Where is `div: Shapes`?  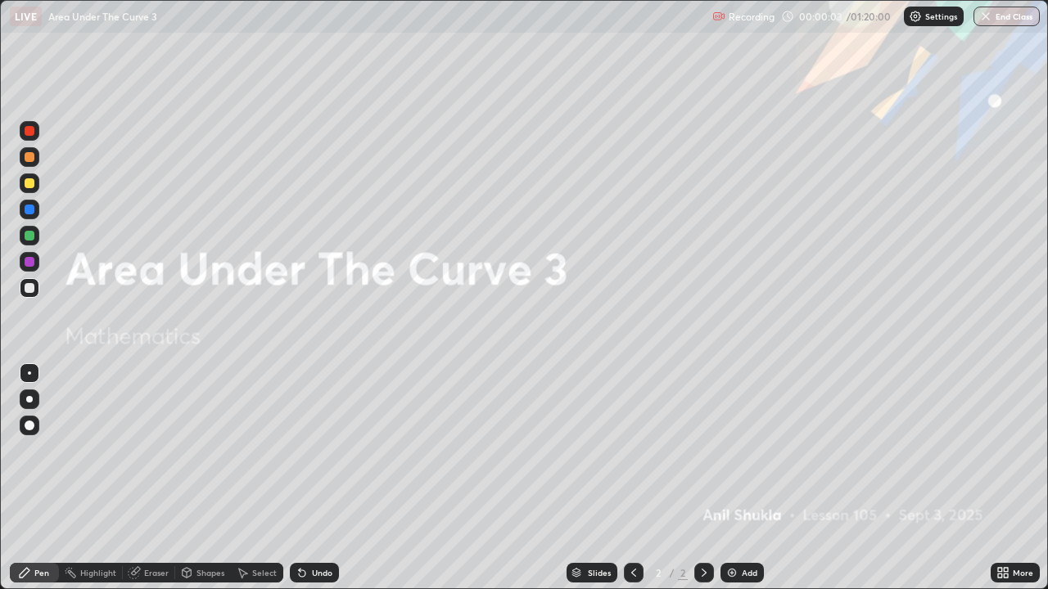 div: Shapes is located at coordinates (210, 573).